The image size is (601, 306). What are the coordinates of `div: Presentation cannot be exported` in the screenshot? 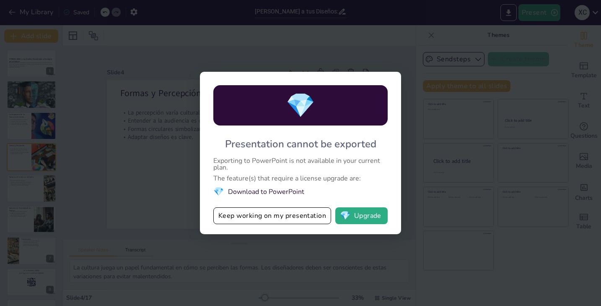 It's located at (301, 144).